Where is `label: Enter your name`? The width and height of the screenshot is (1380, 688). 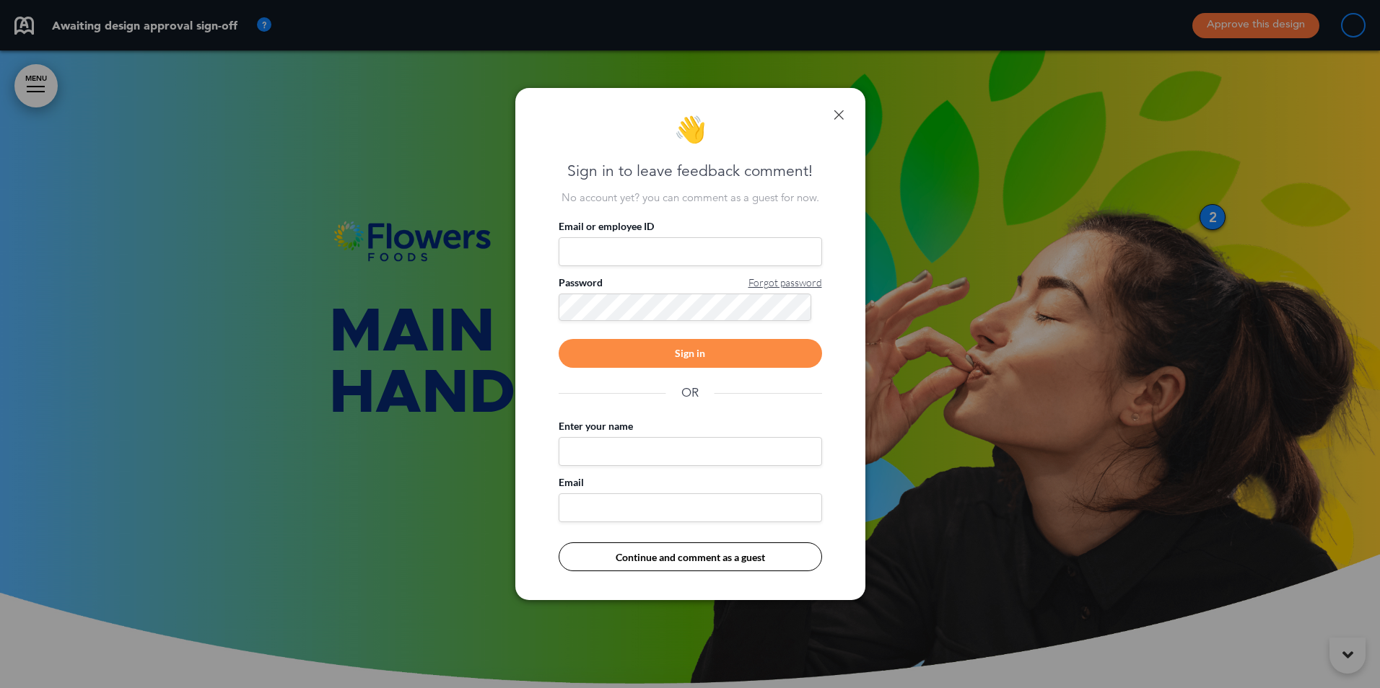
label: Enter your name is located at coordinates (595, 426).